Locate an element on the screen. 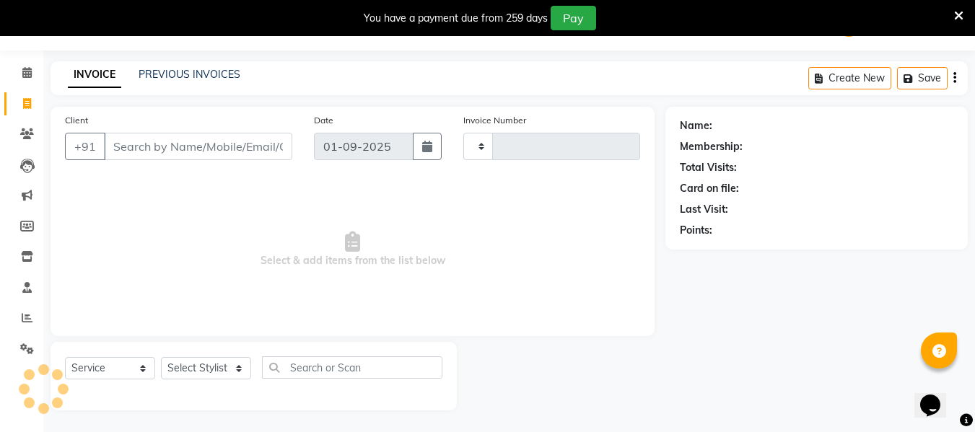 The image size is (975, 432). button: +91 is located at coordinates (85, 147).